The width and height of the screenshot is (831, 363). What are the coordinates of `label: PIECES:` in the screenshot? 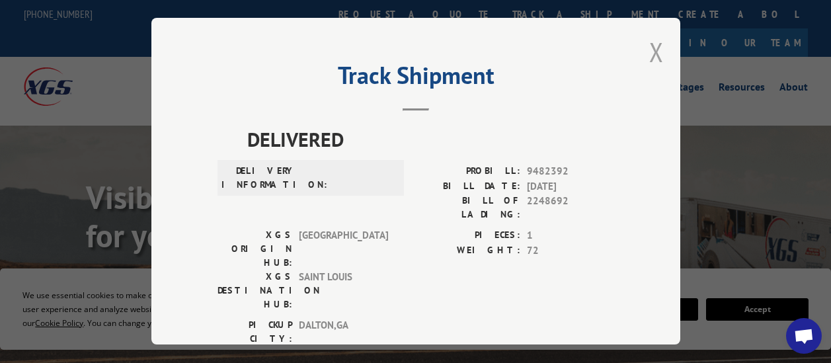 It's located at (468, 236).